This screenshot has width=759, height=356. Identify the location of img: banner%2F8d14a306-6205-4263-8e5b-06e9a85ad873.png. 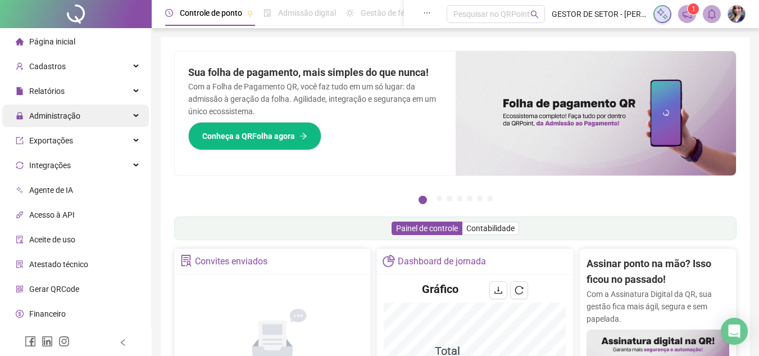
(596, 113).